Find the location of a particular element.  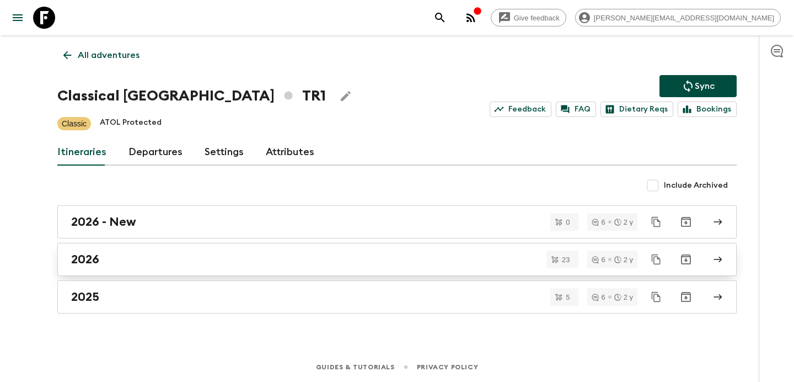

a: Dietary Reqs is located at coordinates (637, 109).